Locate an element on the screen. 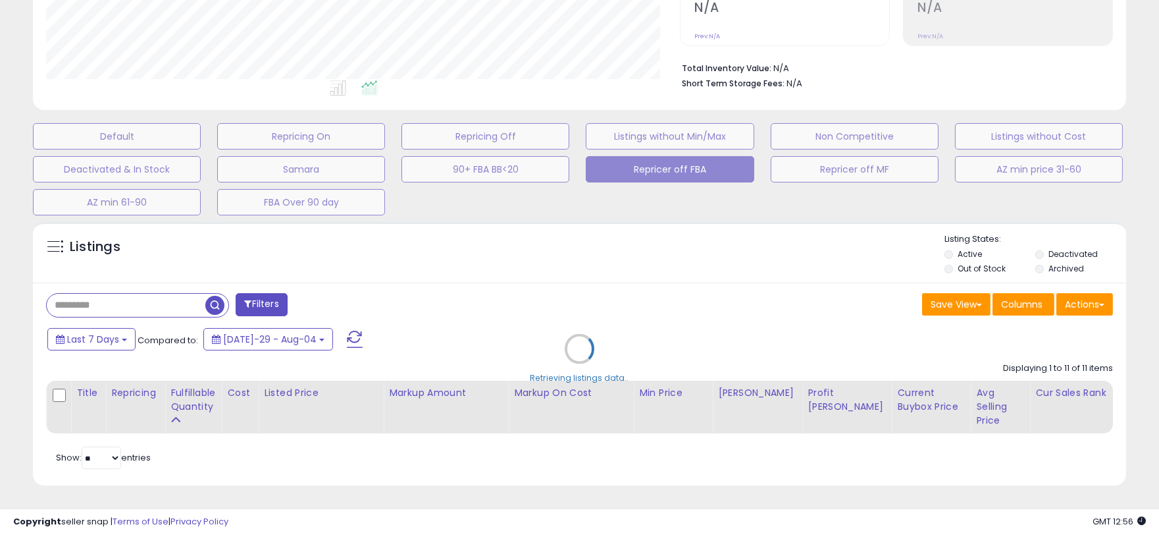 Image resolution: width=1159 pixels, height=535 pixels. a: Privacy Policy is located at coordinates (199, 521).